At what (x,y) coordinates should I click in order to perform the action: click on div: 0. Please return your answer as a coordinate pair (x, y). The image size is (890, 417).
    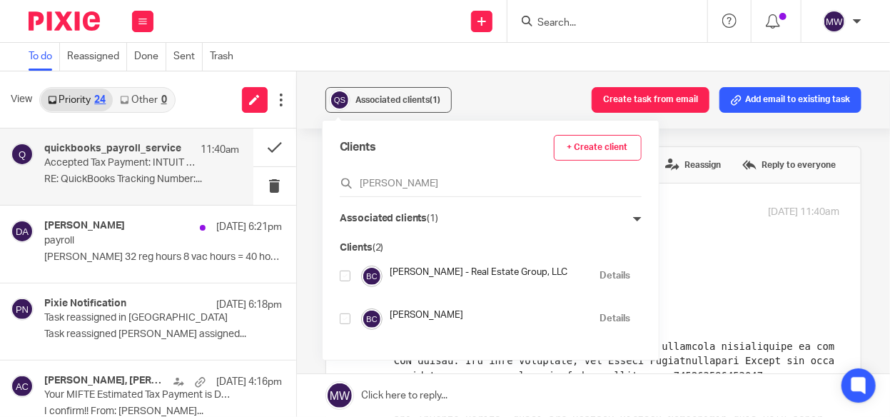
    Looking at the image, I should click on (164, 100).